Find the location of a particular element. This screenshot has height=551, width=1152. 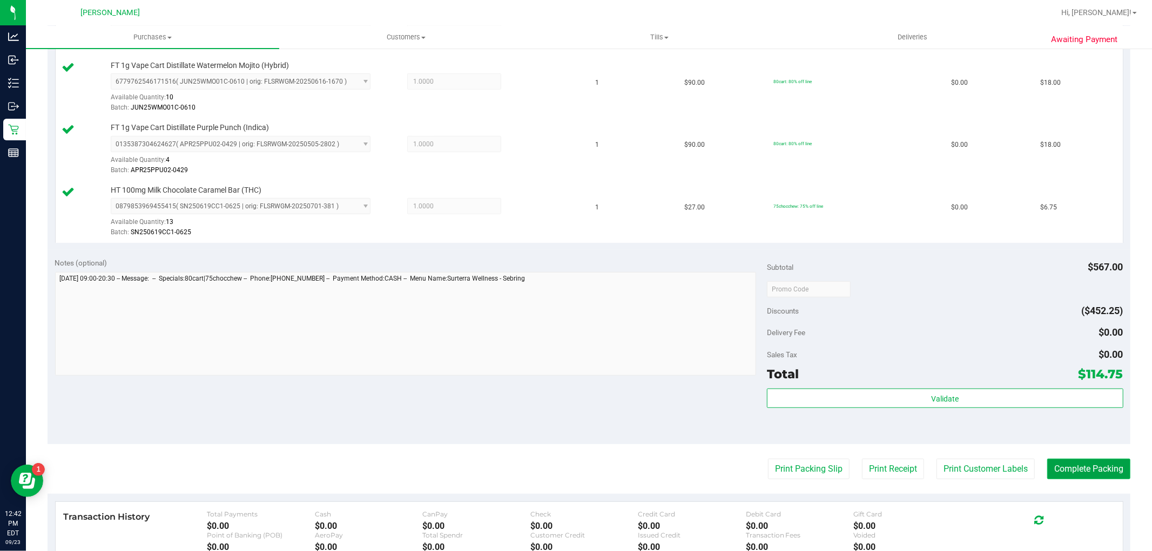

input: Promo Code is located at coordinates (808, 289).